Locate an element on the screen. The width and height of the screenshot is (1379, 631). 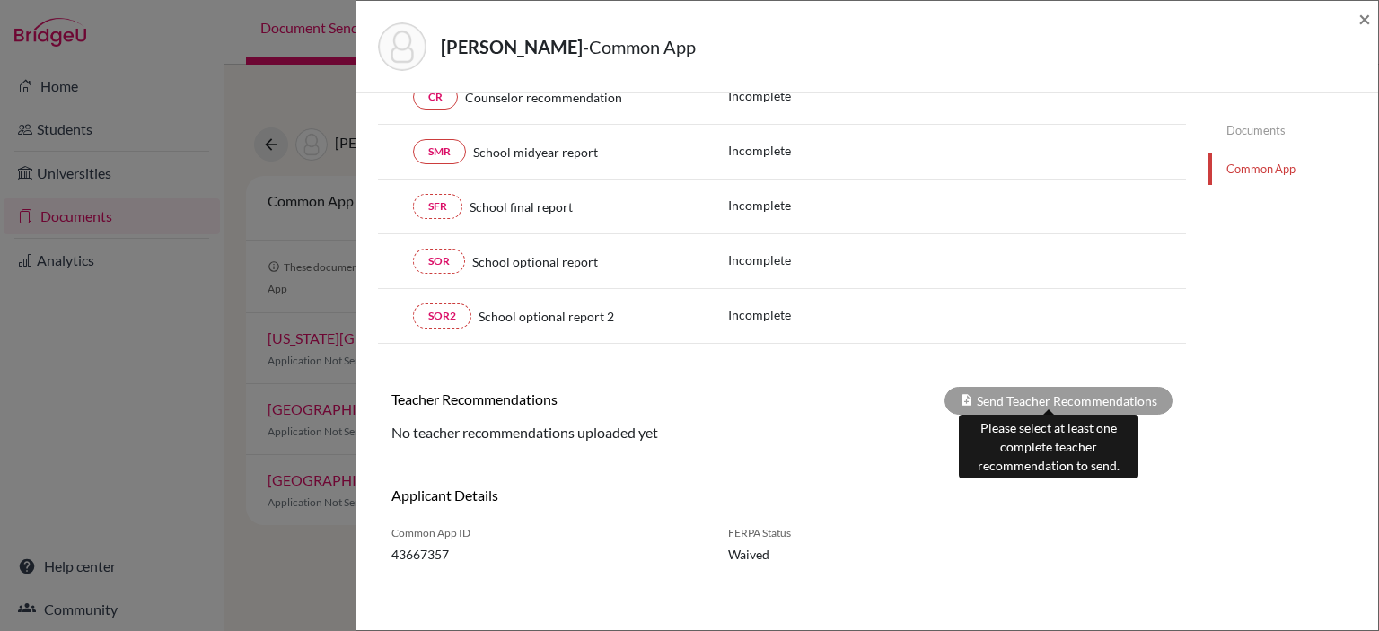
h6: Teacher Recommendations is located at coordinates (580, 398).